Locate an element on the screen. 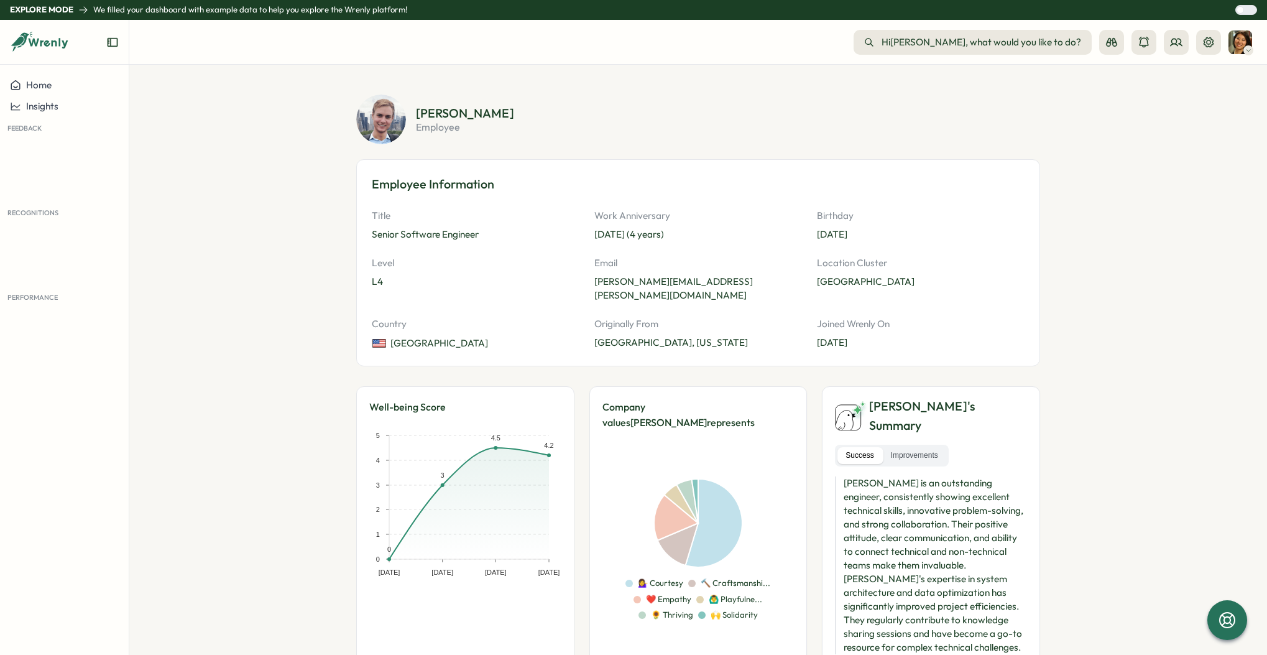 The width and height of the screenshot is (1267, 655). p: Birthday is located at coordinates (921, 216).